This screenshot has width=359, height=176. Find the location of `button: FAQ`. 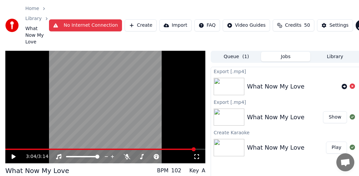

button: FAQ is located at coordinates (207, 25).